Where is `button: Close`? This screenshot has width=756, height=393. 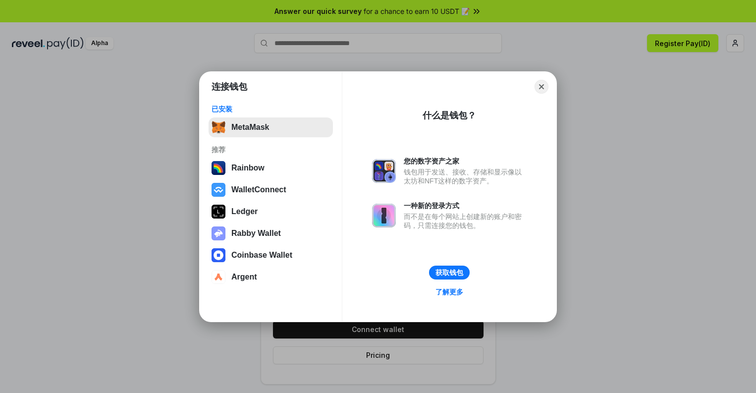
button: Close is located at coordinates (541, 87).